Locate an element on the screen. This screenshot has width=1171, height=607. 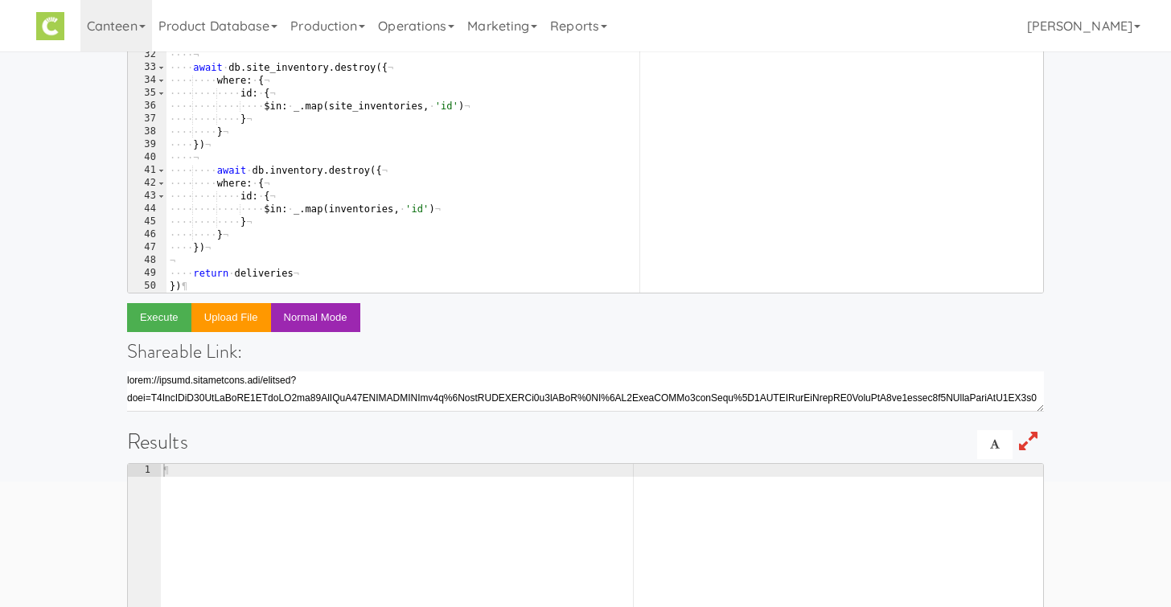
div: 1 is located at coordinates (144, 471).